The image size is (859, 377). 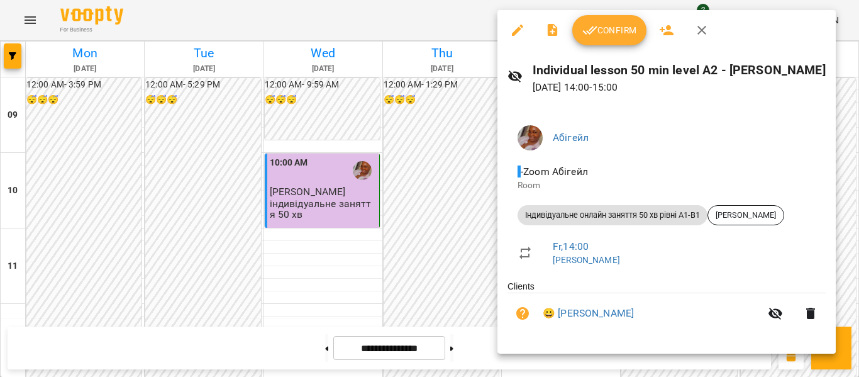 I want to click on p: Room, so click(x=667, y=186).